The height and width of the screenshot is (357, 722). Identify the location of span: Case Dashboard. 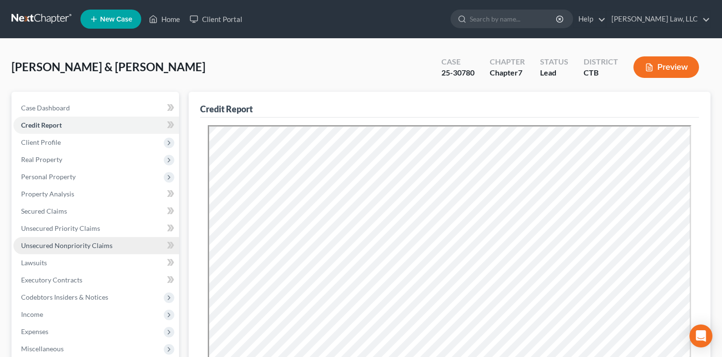
(45, 108).